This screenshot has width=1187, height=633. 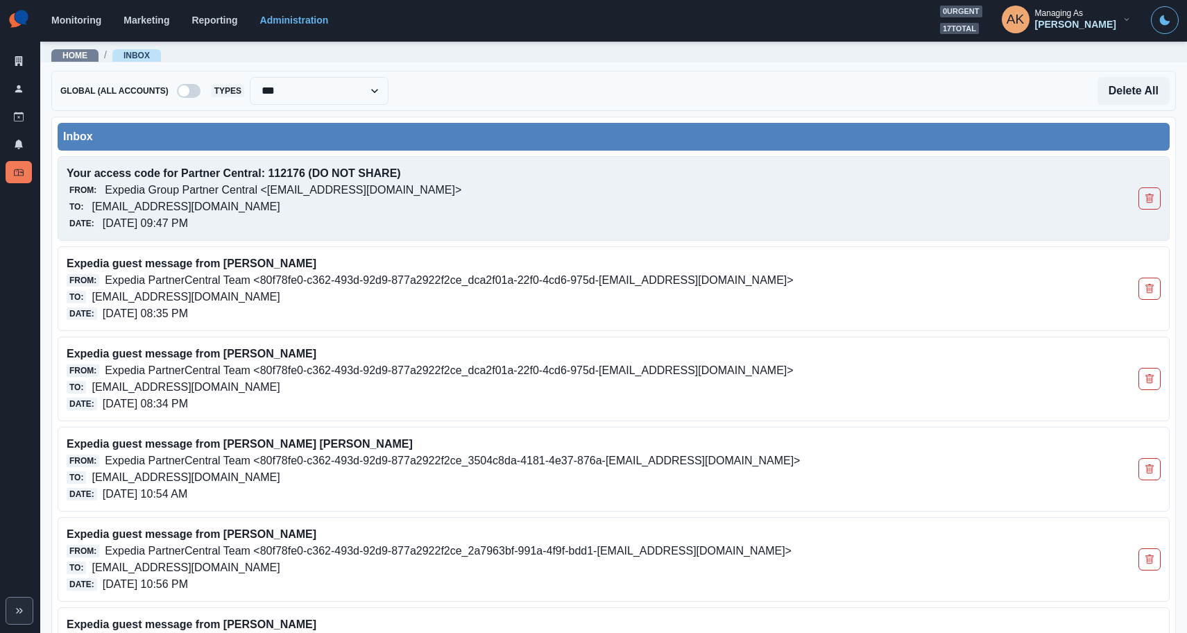 I want to click on span: 17 total, so click(x=959, y=28).